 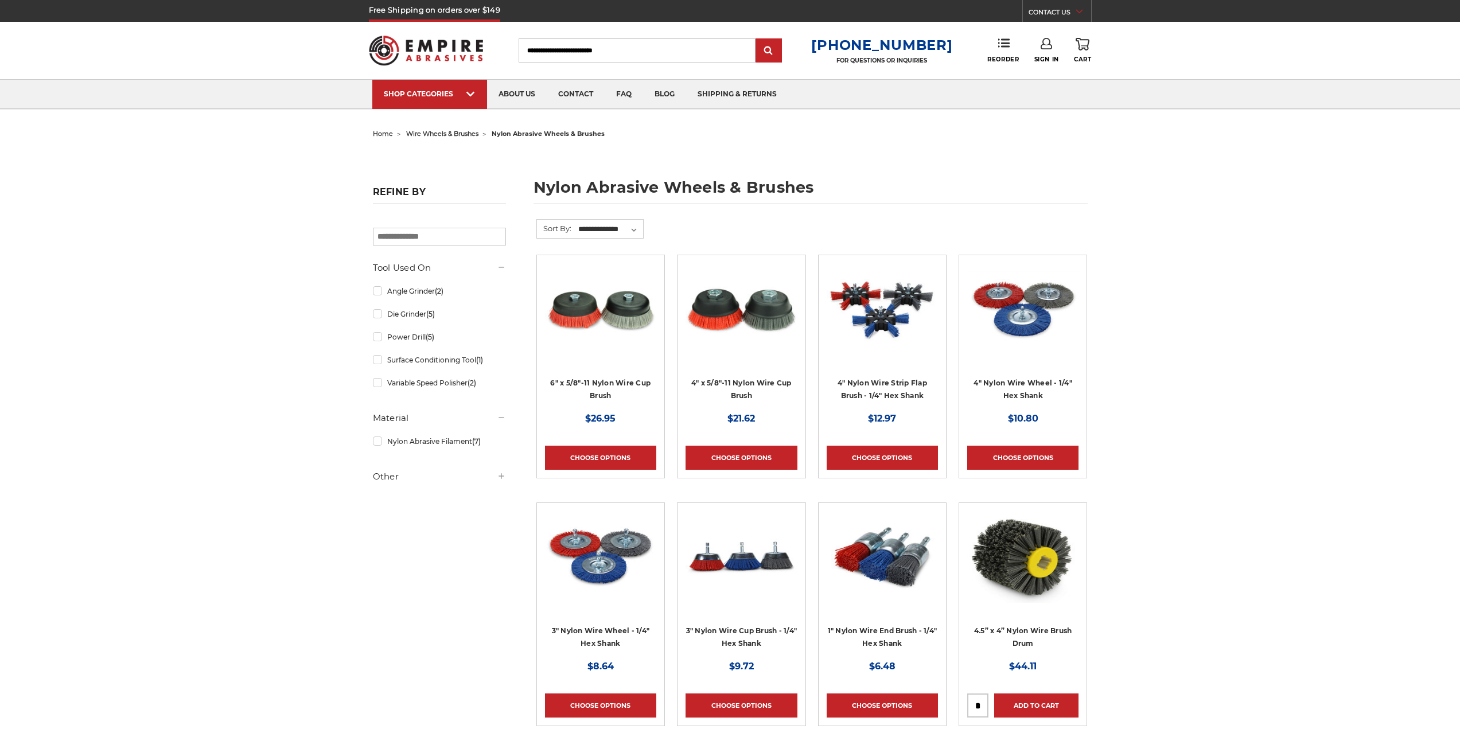 What do you see at coordinates (1023, 557) in the screenshot?
I see `img: 4.5 inch x 4 inch Abrasive nylon brush` at bounding box center [1023, 557].